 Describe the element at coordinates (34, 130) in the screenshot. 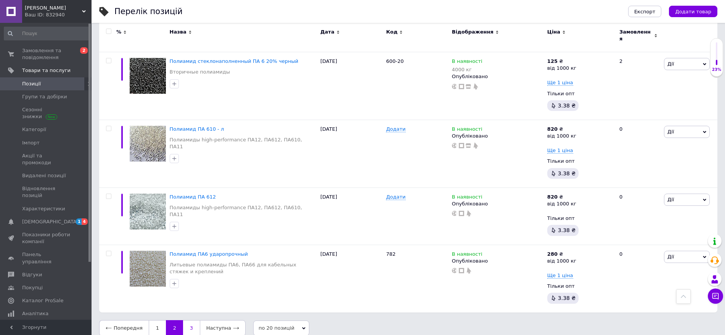

I see `span: Категорії` at that location.